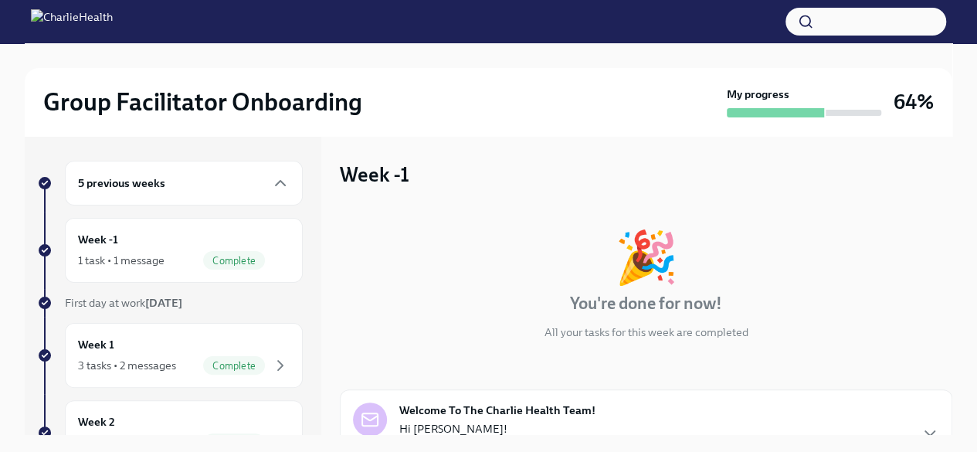 Image resolution: width=977 pixels, height=452 pixels. Describe the element at coordinates (72, 22) in the screenshot. I see `img: CharlieHealth` at that location.